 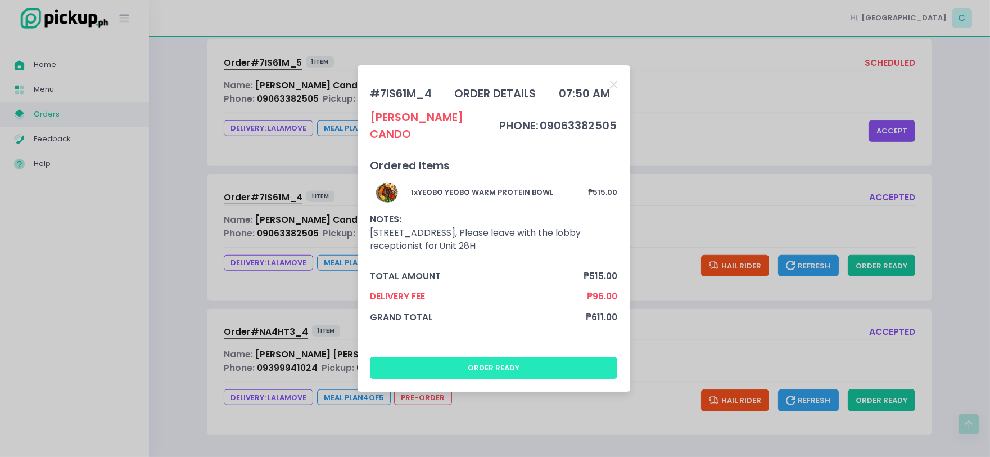 What do you see at coordinates (519, 125) in the screenshot?
I see `td: phone:` at bounding box center [519, 125].